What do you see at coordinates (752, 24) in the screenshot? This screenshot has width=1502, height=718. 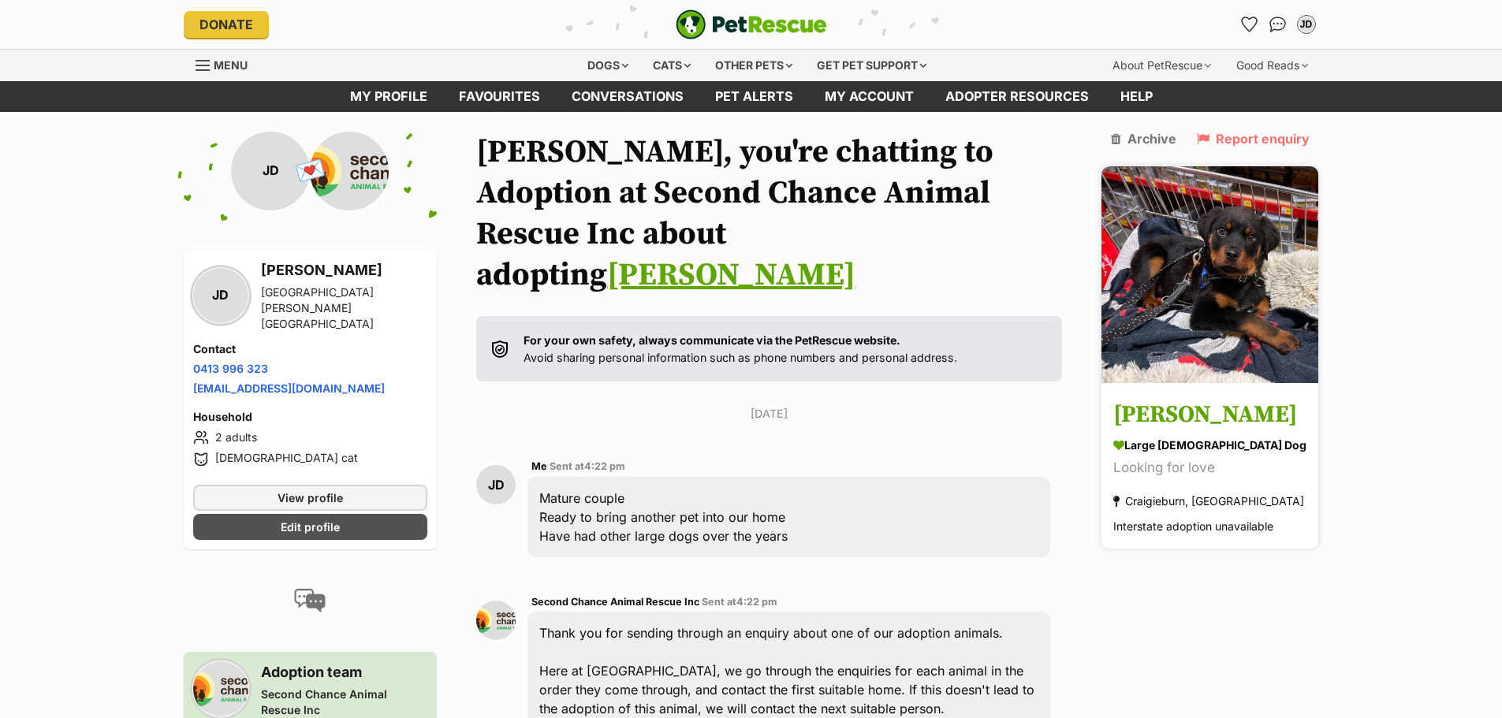 I see `img: logo-e224e6f780fb5917bec1dbf3a21bbac754714ae5b6737aabdf751b685950b380.svg` at bounding box center [752, 24].